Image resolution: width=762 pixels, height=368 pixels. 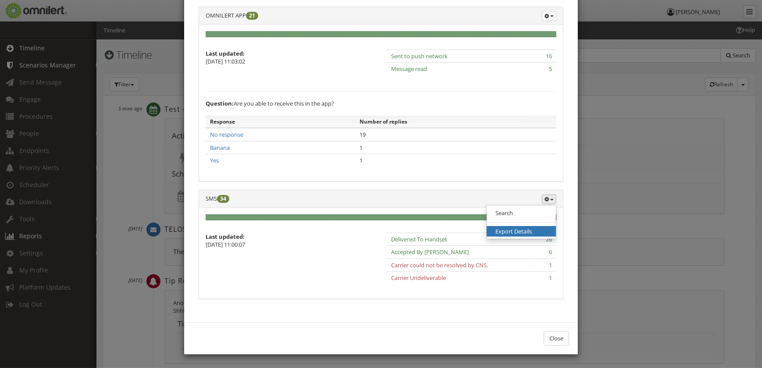 I want to click on span: Sent to push network, so click(x=419, y=56).